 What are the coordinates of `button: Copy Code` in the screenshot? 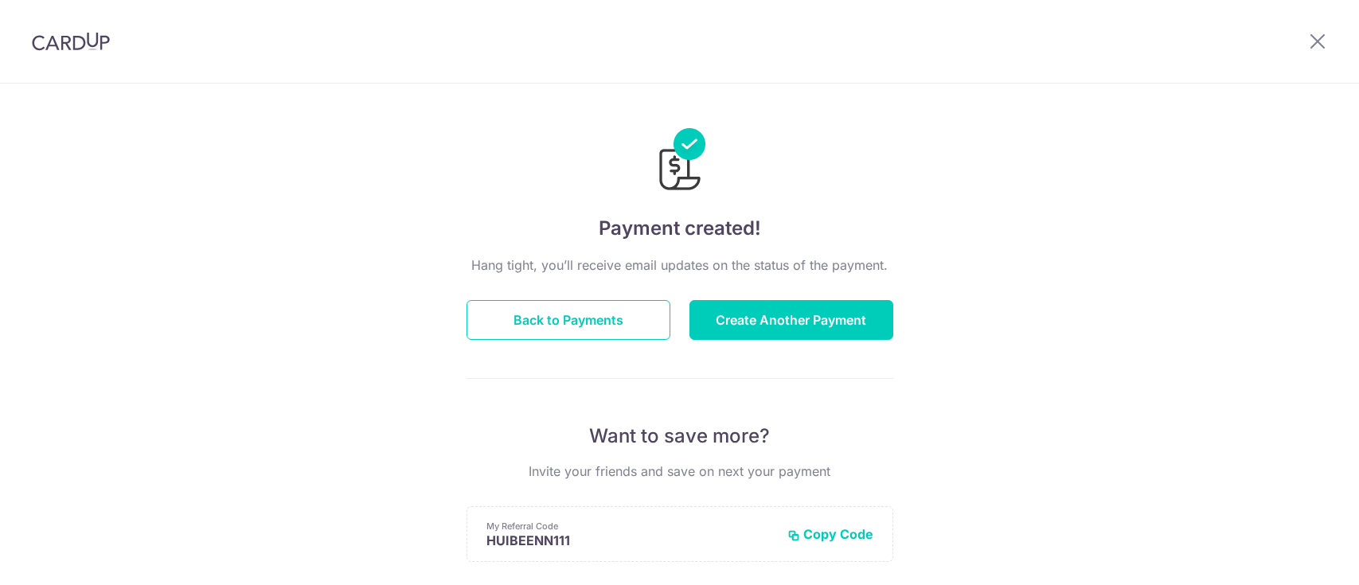 It's located at (831, 534).